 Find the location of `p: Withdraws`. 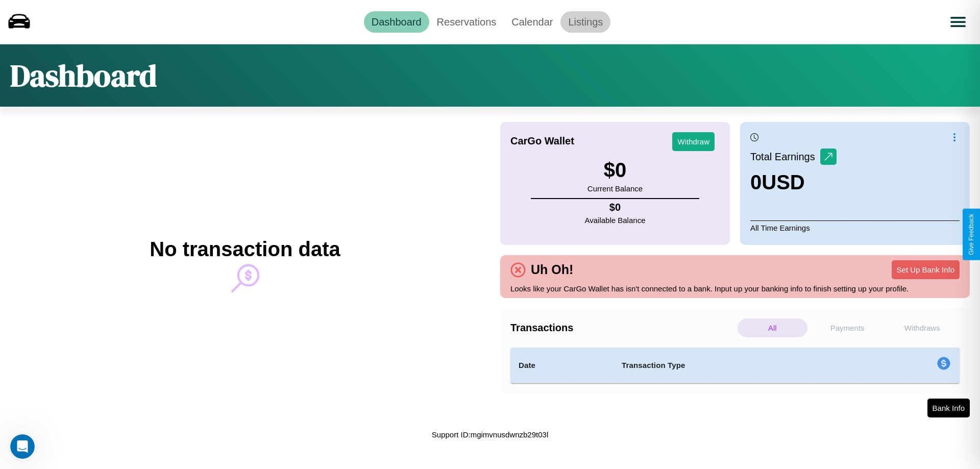

p: Withdraws is located at coordinates (922, 328).